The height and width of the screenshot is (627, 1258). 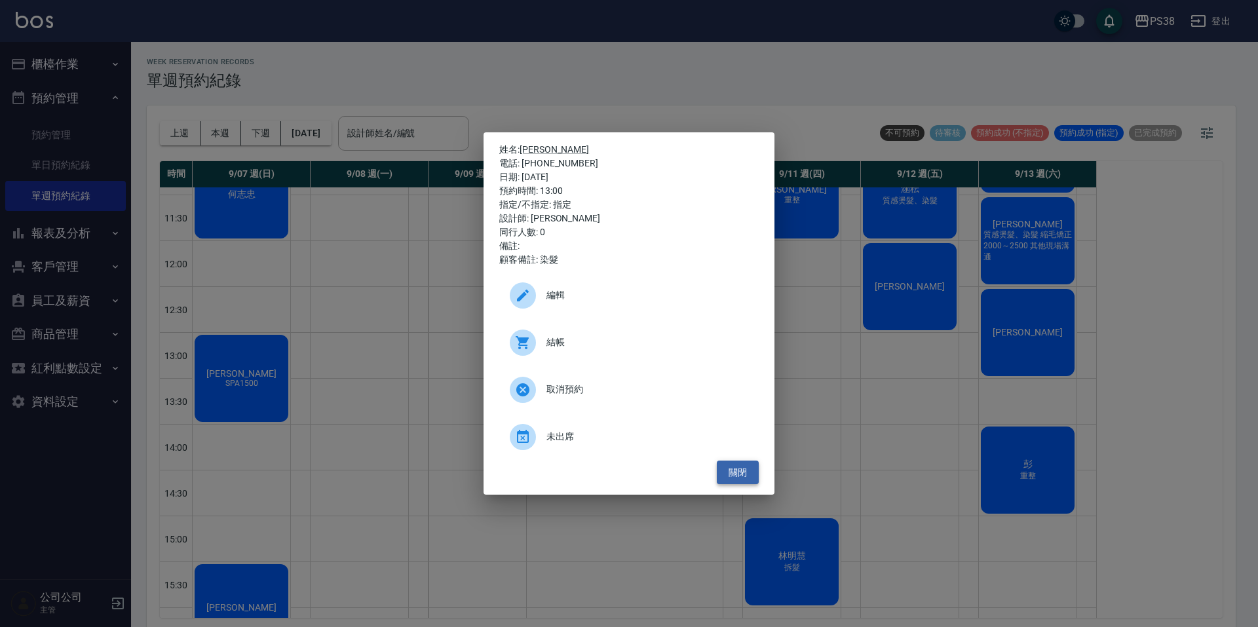 What do you see at coordinates (648, 389) in the screenshot?
I see `span: 取消預約` at bounding box center [648, 389].